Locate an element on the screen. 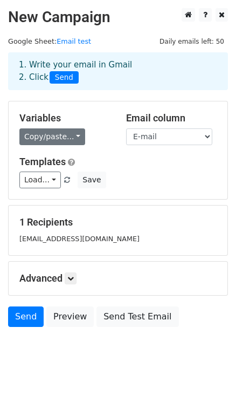 This screenshot has height=416, width=236. a: Load... is located at coordinates (40, 180).